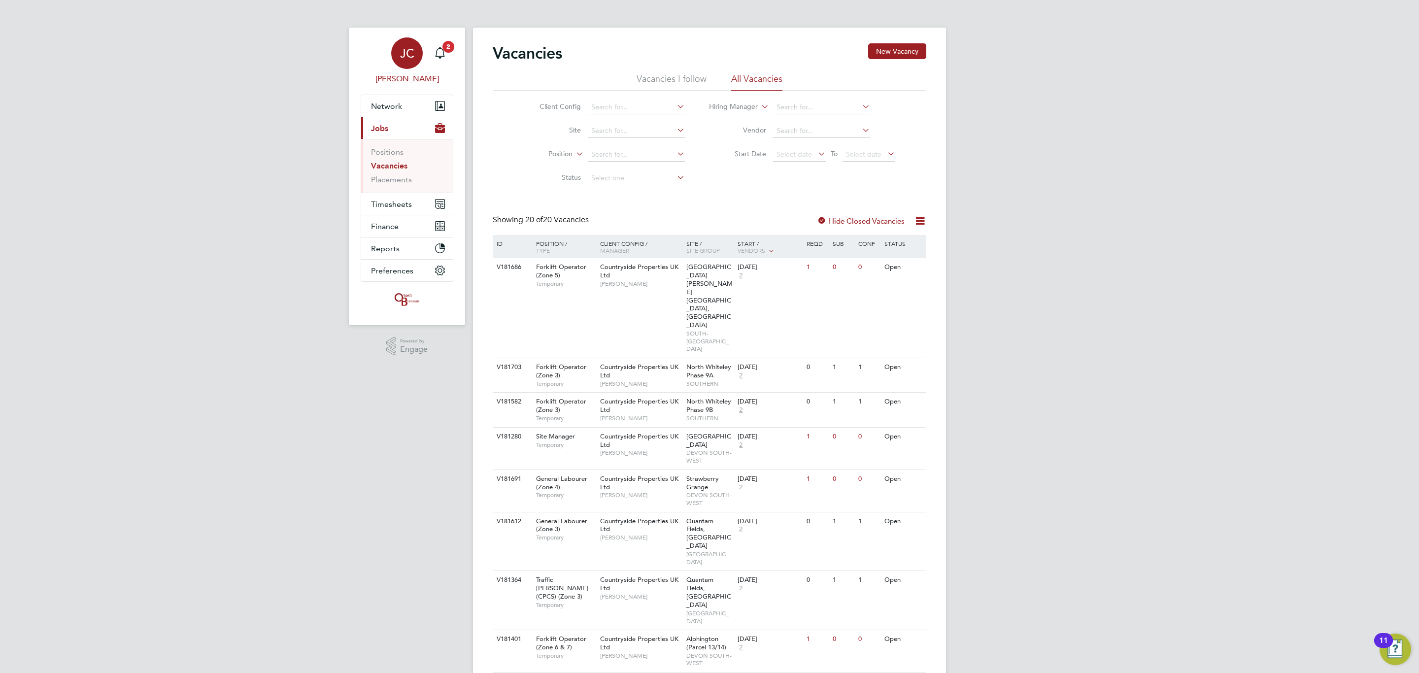  I want to click on span: North Whiteley Phase 9B, so click(709, 406).